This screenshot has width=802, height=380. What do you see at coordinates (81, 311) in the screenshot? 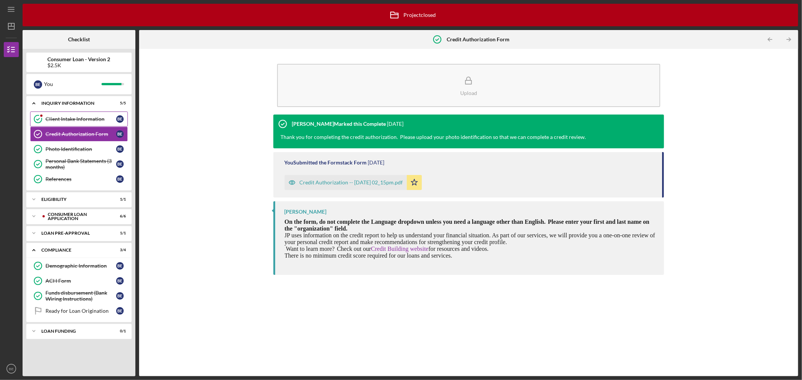
I see `div: Ready for Loan Origination` at bounding box center [81, 311].